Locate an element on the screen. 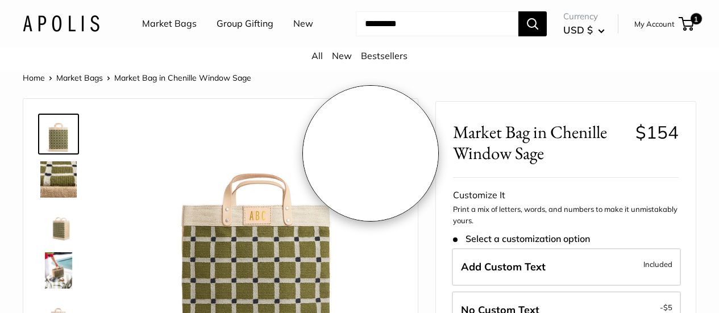 The width and height of the screenshot is (719, 313). a: Home is located at coordinates (34, 78).